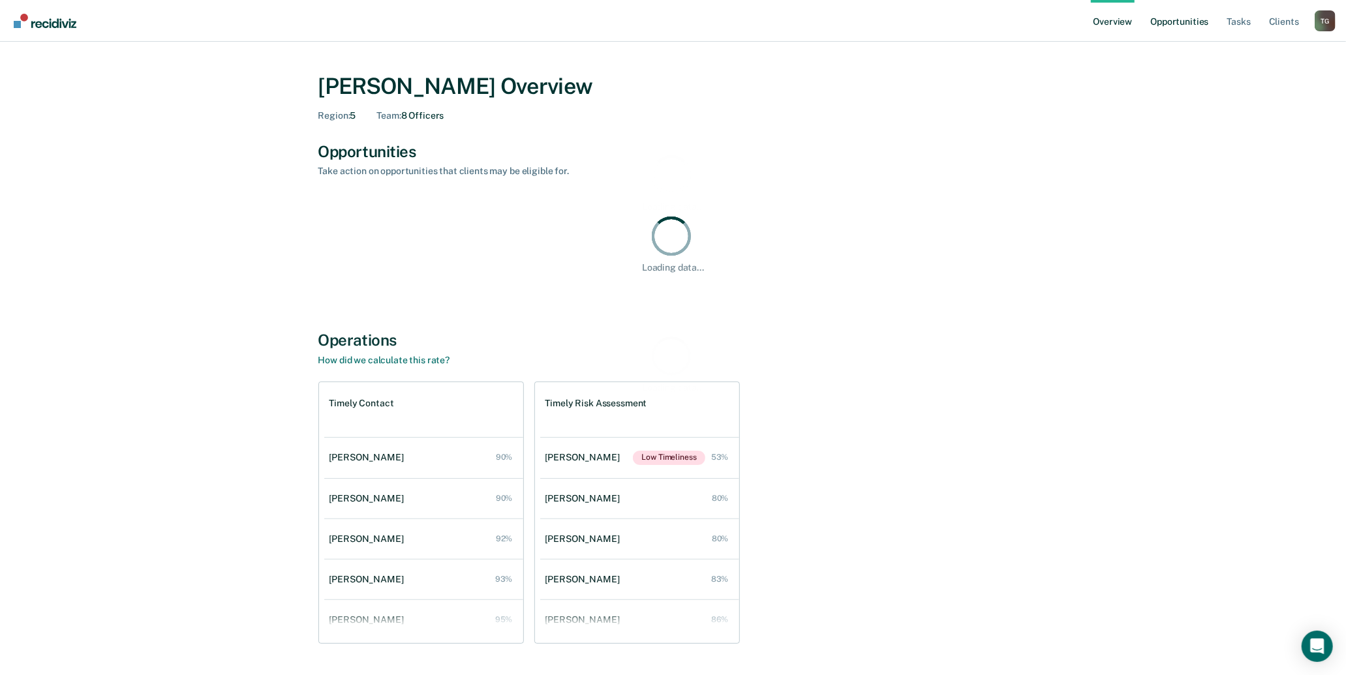 This screenshot has height=675, width=1346. I want to click on div: 5, so click(337, 115).